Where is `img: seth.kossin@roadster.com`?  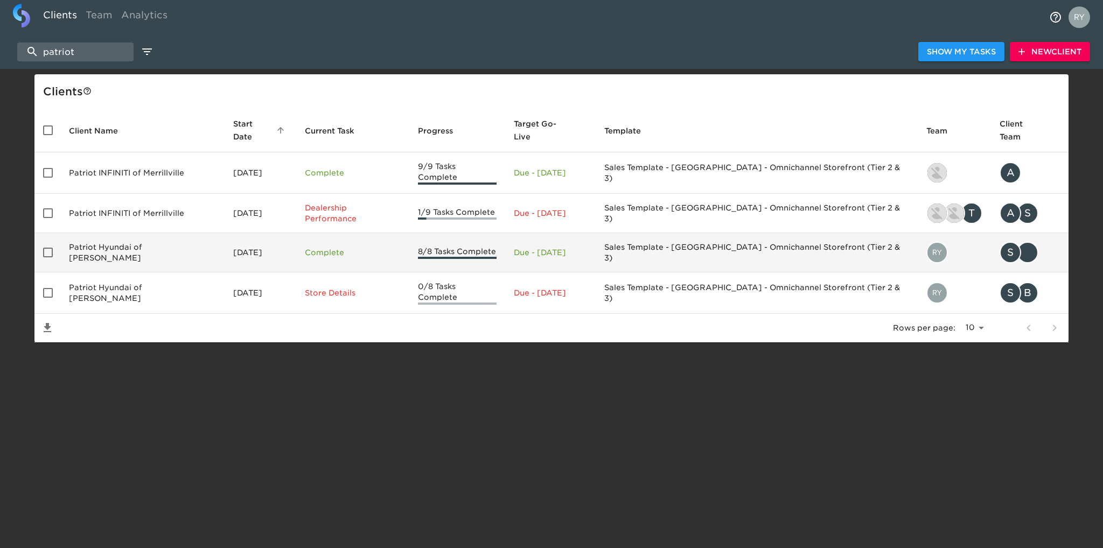
img: seth.kossin@roadster.com is located at coordinates (937, 213).